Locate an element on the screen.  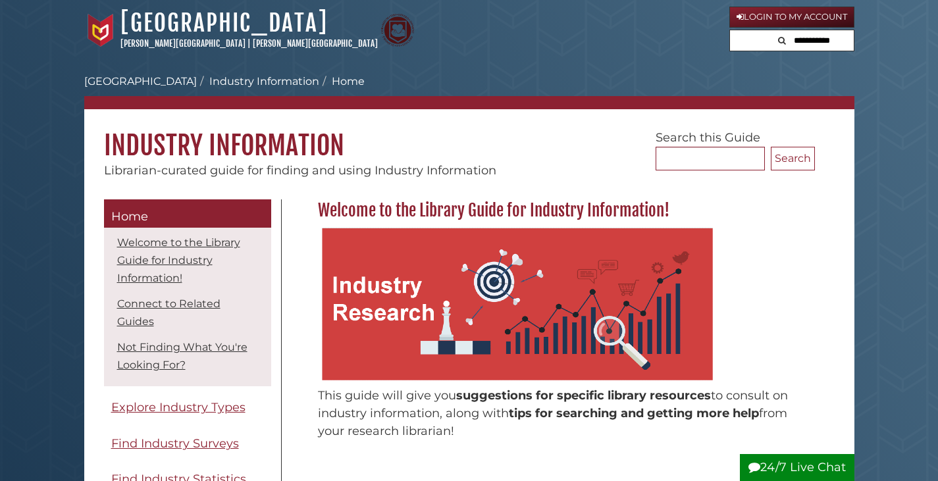
a: Login to My Account is located at coordinates (791, 17).